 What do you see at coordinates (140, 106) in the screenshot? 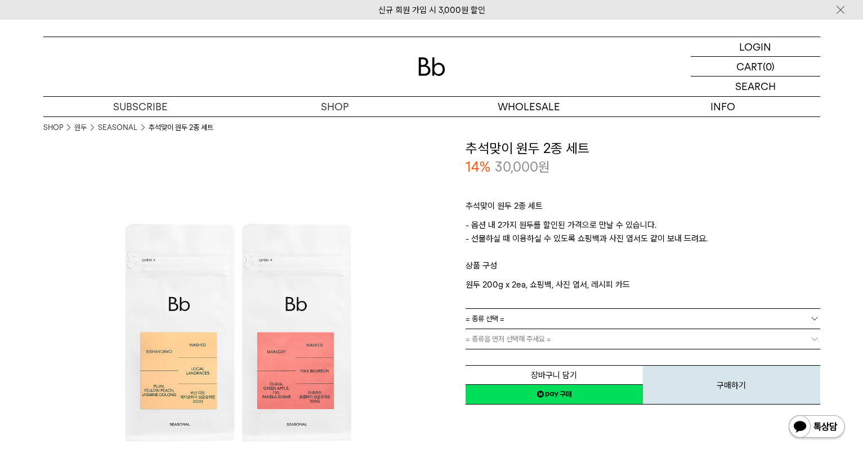
I see `p: SUBSCRIBE` at bounding box center [140, 106].